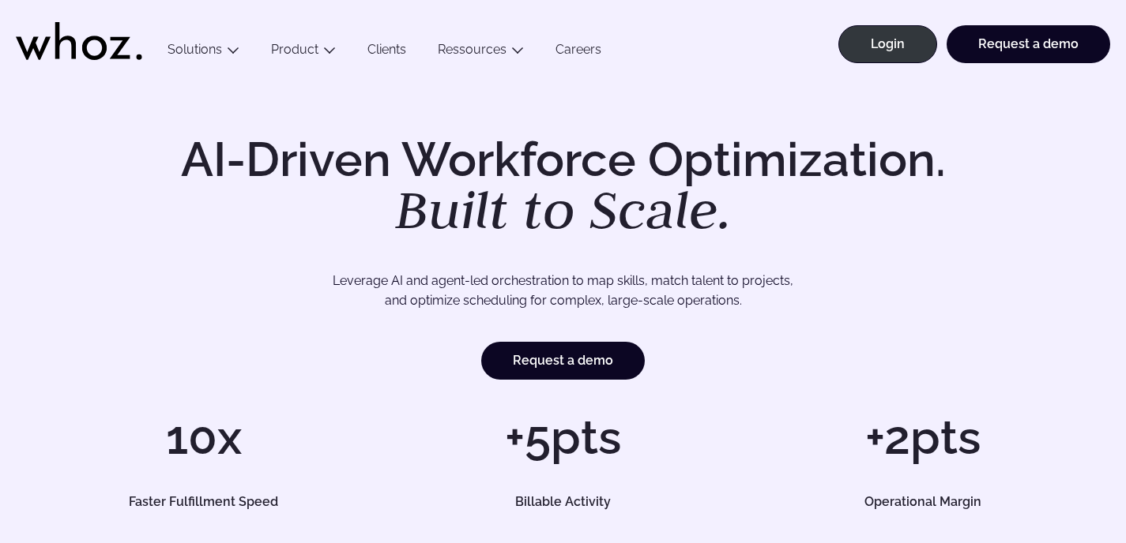 The image size is (1126, 543). I want to click on a: Clients, so click(386, 52).